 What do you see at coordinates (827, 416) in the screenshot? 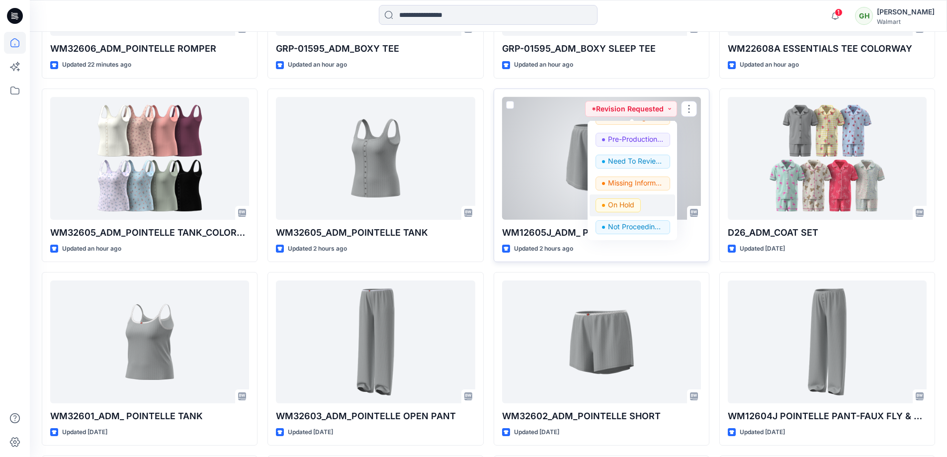
I see `p: WM12604J POINTELLE PANT-FAUX FLY & BUTTONS + PICOT` at bounding box center [827, 416].